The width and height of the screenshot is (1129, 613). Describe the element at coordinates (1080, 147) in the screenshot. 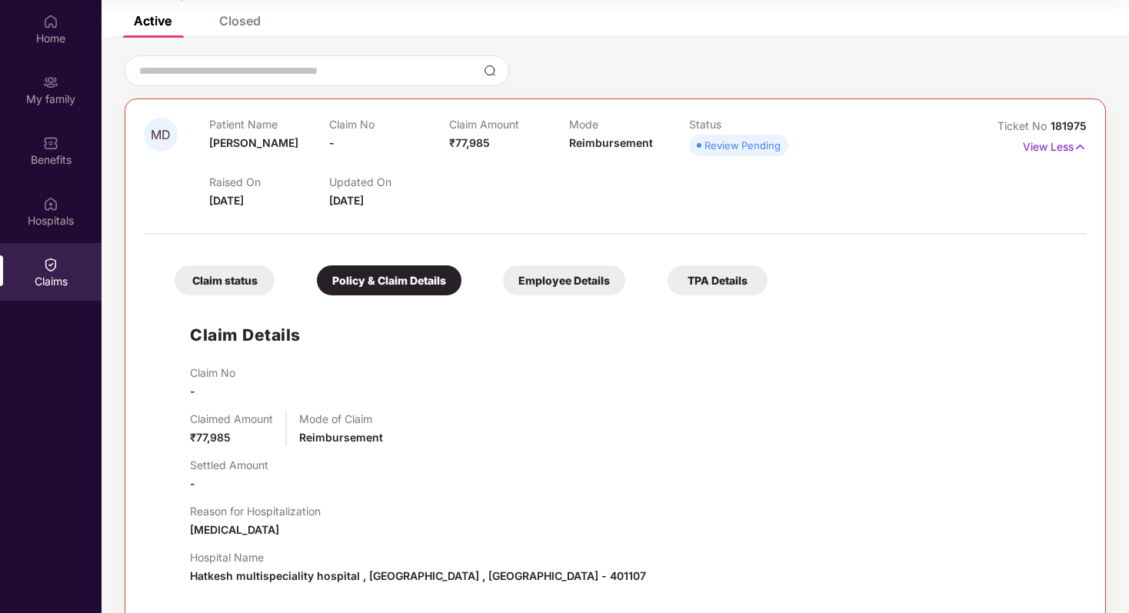

I see `img: svg+xml;base64,PHN2ZyB4bWxucz0iaHR0cDovL3d3dy53My5vcmcvMjAwMC9zdmciIHdpZHRoPSIxNyIgaGVpZ2h0PSIxNy...` at that location.